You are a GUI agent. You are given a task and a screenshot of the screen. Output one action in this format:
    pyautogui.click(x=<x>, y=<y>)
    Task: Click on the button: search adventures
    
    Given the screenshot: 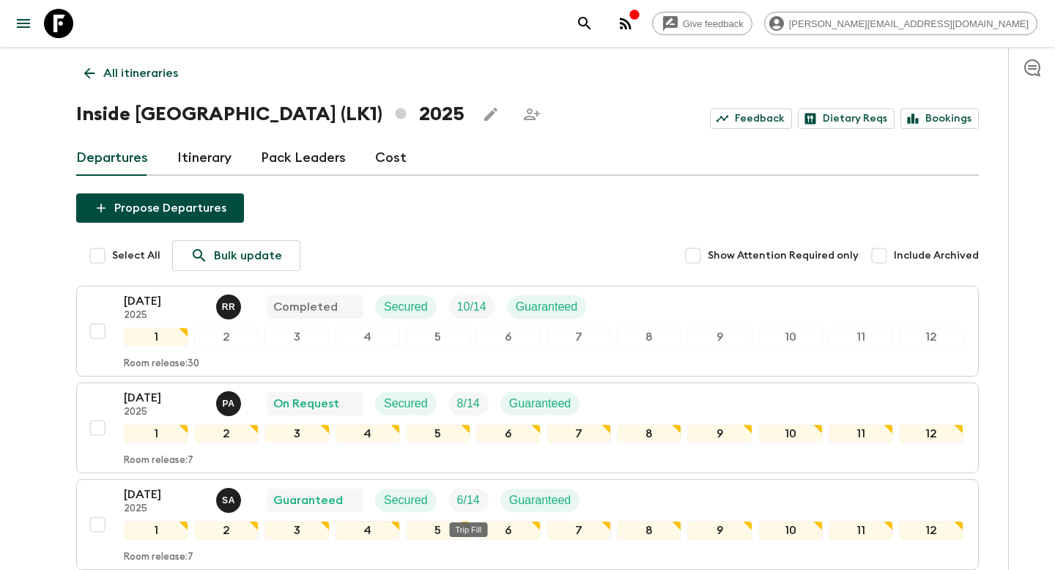 What is the action you would take?
    pyautogui.click(x=585, y=23)
    